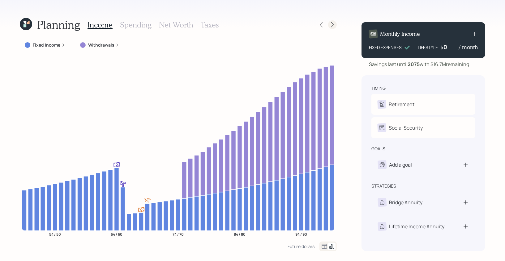  What do you see at coordinates (416, 227) in the screenshot?
I see `div: Lifetime Income Annuity` at bounding box center [416, 227].